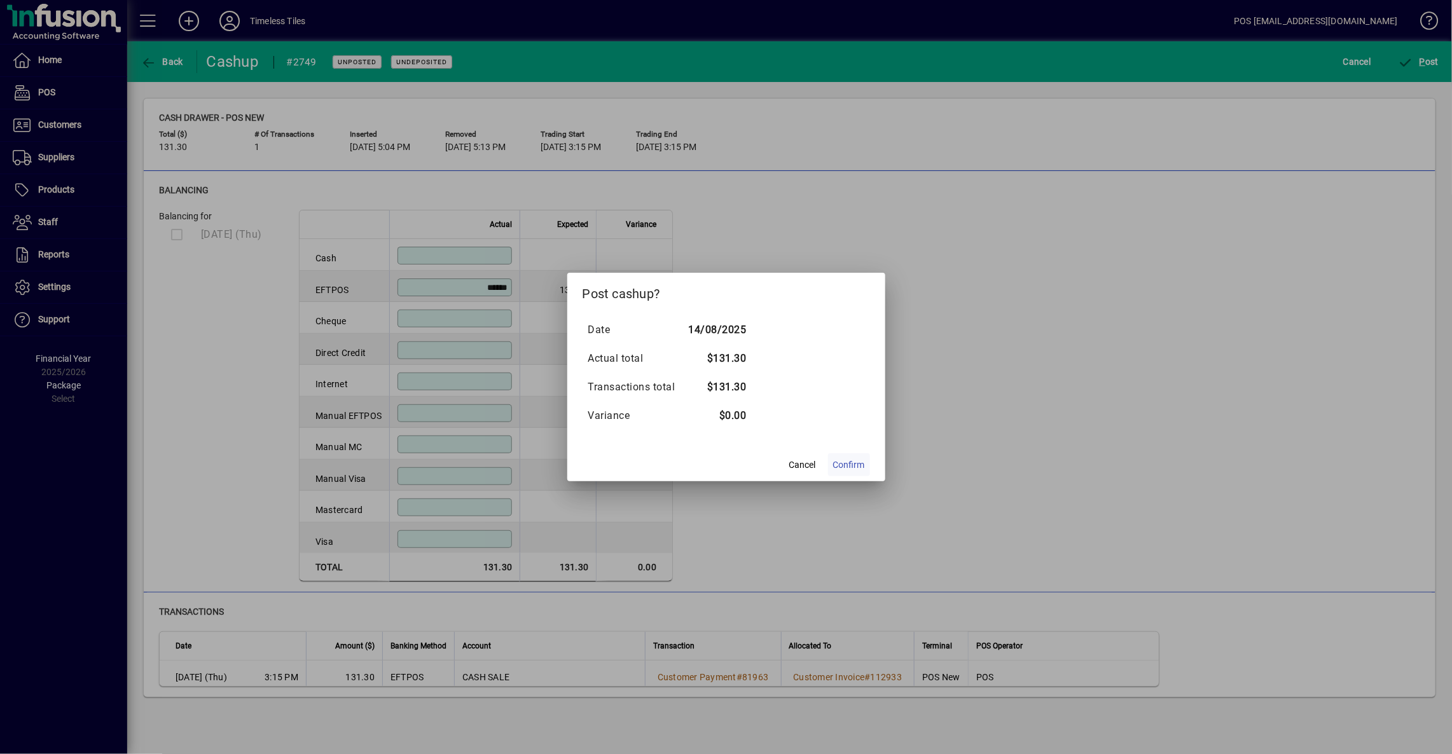 This screenshot has width=1452, height=754. What do you see at coordinates (849, 465) in the screenshot?
I see `span: Confirm` at bounding box center [849, 465].